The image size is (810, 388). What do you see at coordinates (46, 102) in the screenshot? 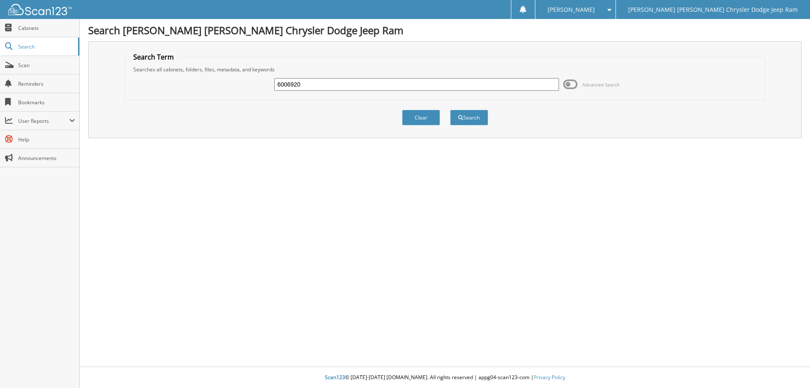
I see `span: Bookmarks` at bounding box center [46, 102].